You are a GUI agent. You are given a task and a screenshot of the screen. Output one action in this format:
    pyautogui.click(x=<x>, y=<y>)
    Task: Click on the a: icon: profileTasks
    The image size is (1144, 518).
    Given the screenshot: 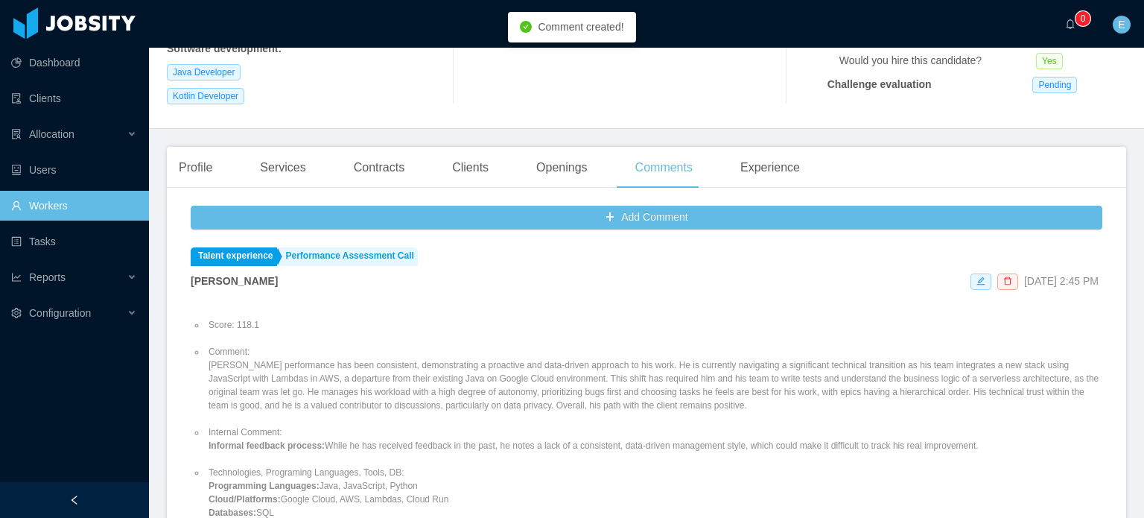 What is the action you would take?
    pyautogui.click(x=74, y=241)
    